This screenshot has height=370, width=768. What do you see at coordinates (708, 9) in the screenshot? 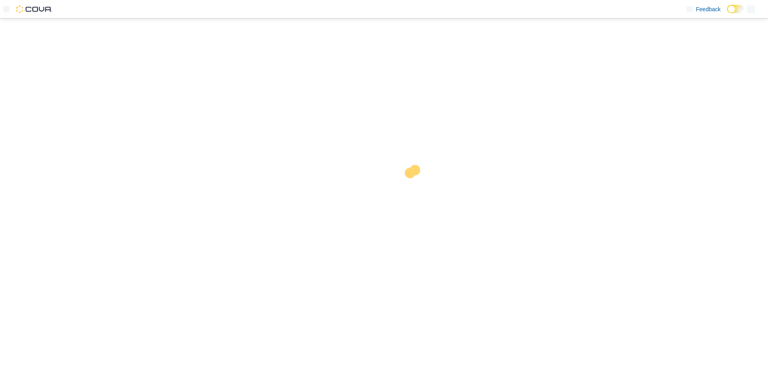
I see `span: Feedback` at bounding box center [708, 9].